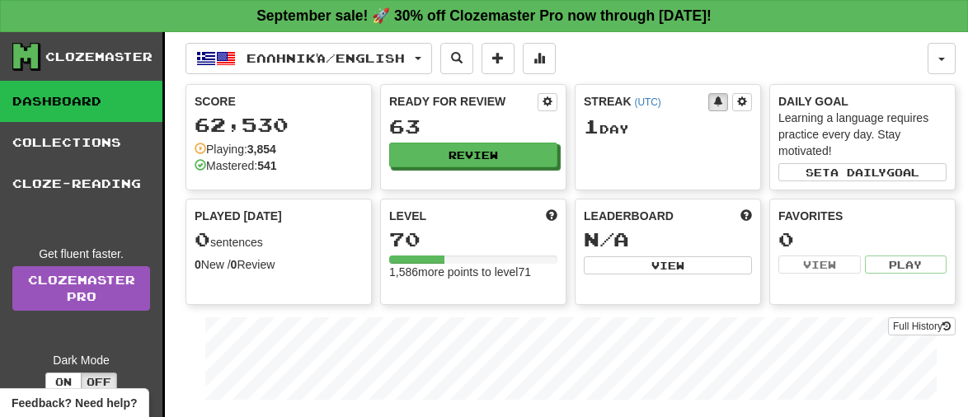 Image resolution: width=968 pixels, height=417 pixels. What do you see at coordinates (457, 59) in the screenshot?
I see `button: Search sentences` at bounding box center [457, 59].